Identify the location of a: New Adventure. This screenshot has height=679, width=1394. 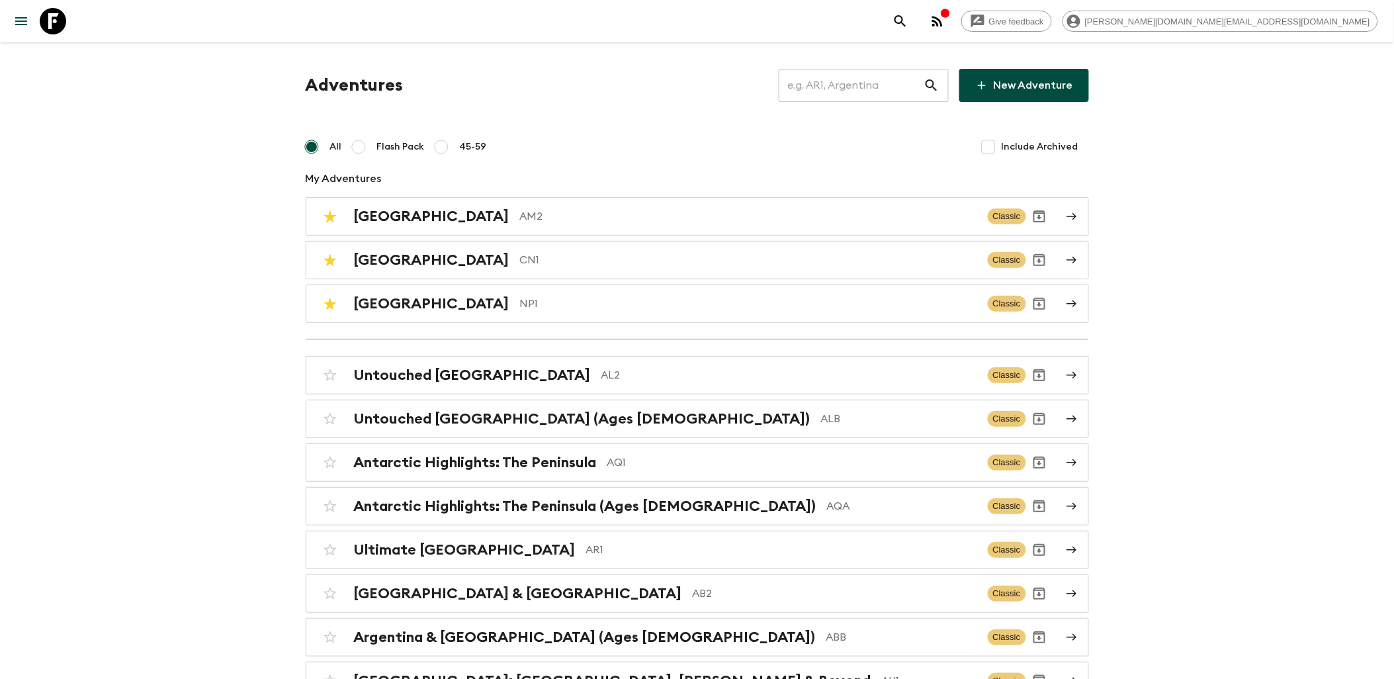
(1024, 85).